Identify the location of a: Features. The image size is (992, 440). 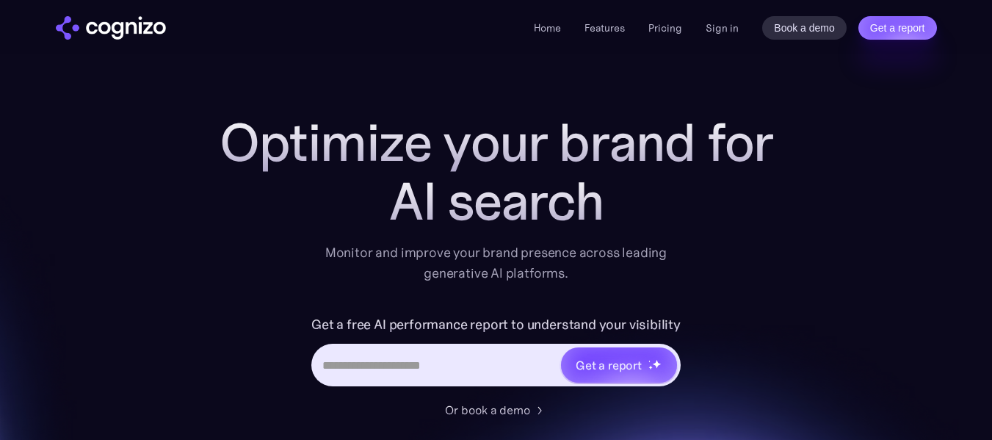
(604, 28).